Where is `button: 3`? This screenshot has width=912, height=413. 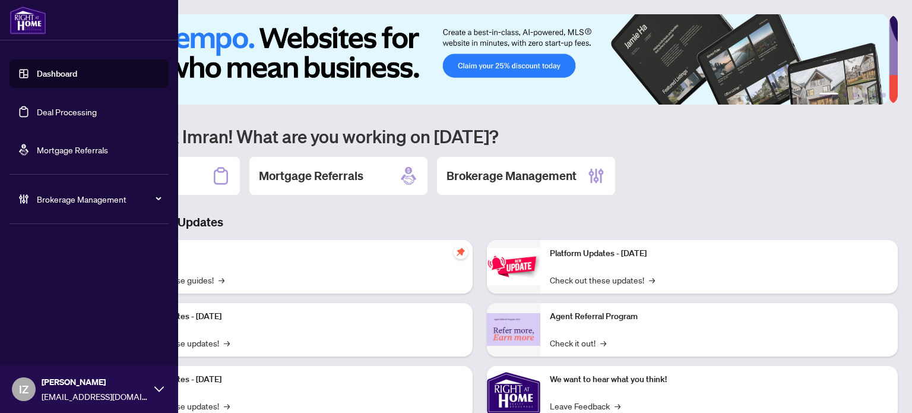 button: 3 is located at coordinates (855, 95).